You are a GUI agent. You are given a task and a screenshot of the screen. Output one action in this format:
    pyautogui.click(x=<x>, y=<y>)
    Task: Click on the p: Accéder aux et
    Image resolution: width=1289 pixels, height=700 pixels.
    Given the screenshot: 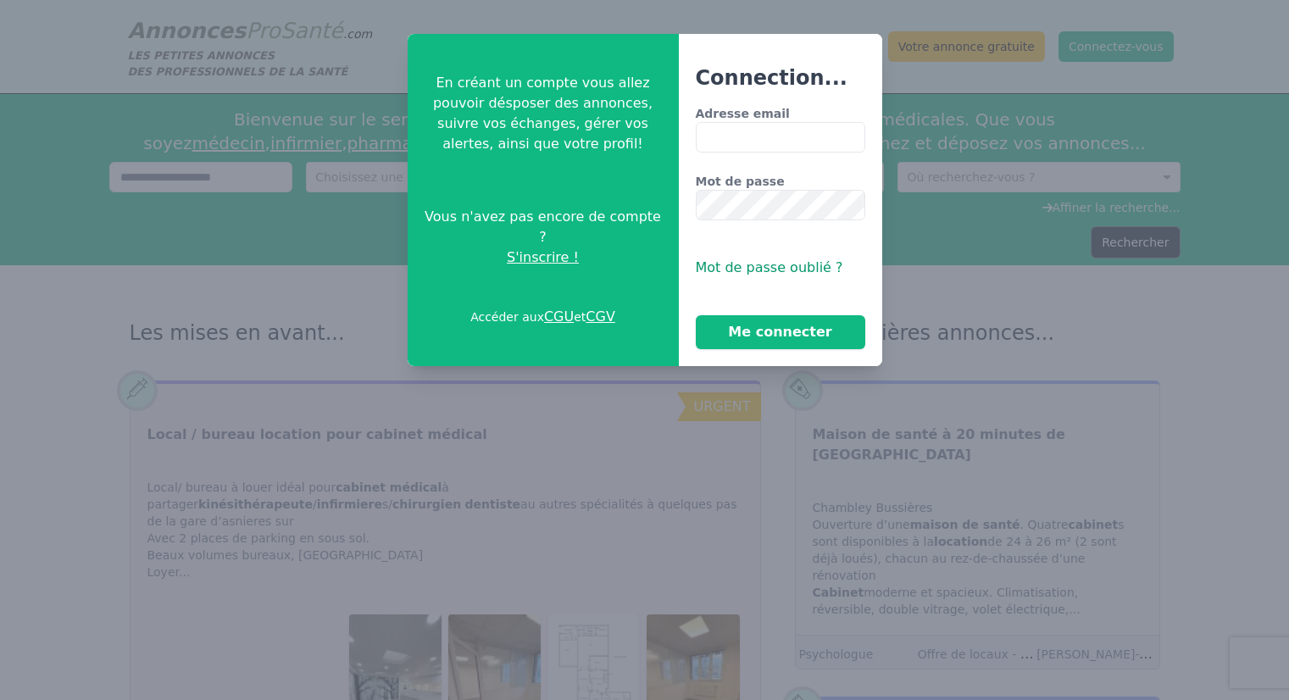 What is the action you would take?
    pyautogui.click(x=543, y=317)
    